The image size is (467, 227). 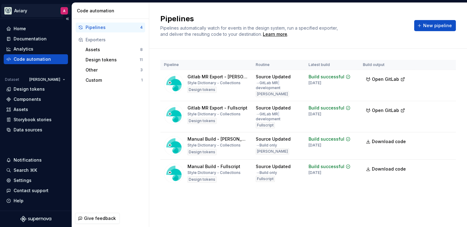 I want to click on div: 11, so click(x=141, y=60).